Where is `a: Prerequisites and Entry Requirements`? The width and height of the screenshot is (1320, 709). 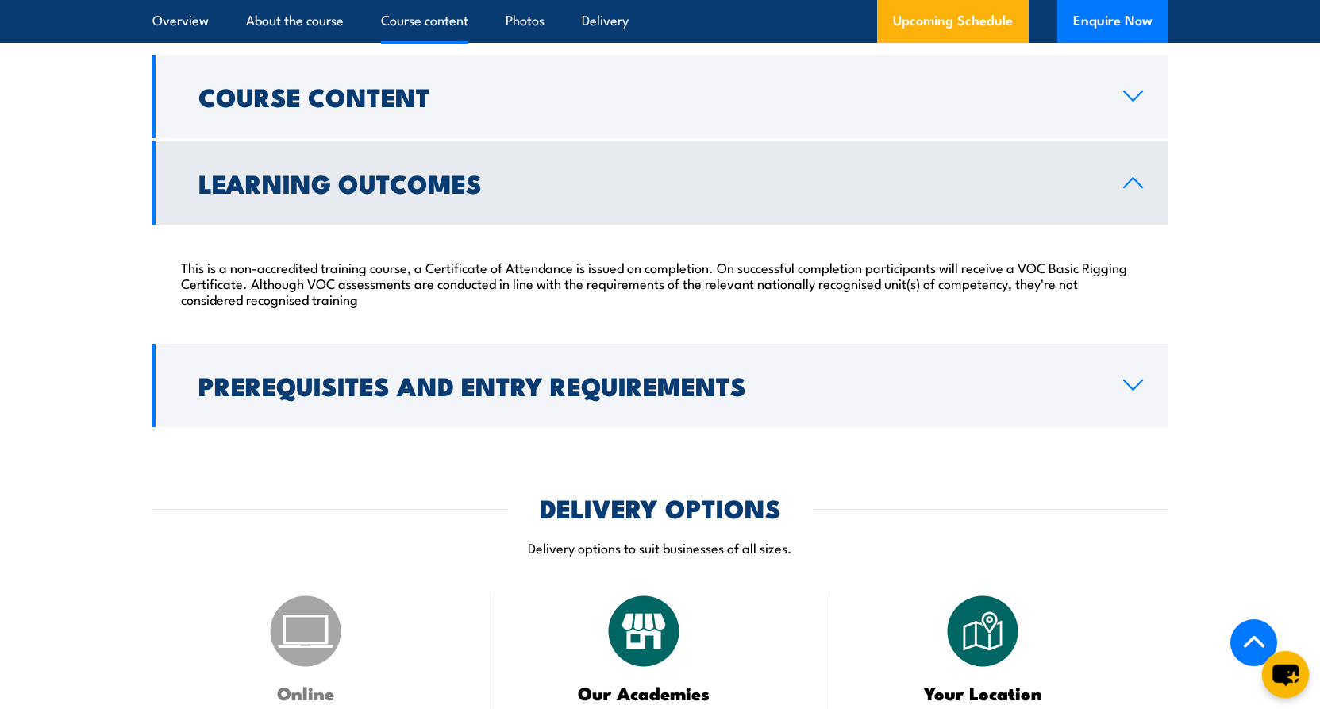
a: Prerequisites and Entry Requirements is located at coordinates (661, 385).